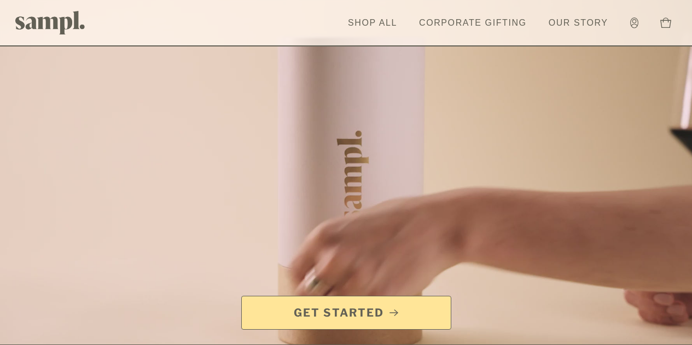 The image size is (692, 345). Describe the element at coordinates (50, 22) in the screenshot. I see `img: Sampl logo` at that location.